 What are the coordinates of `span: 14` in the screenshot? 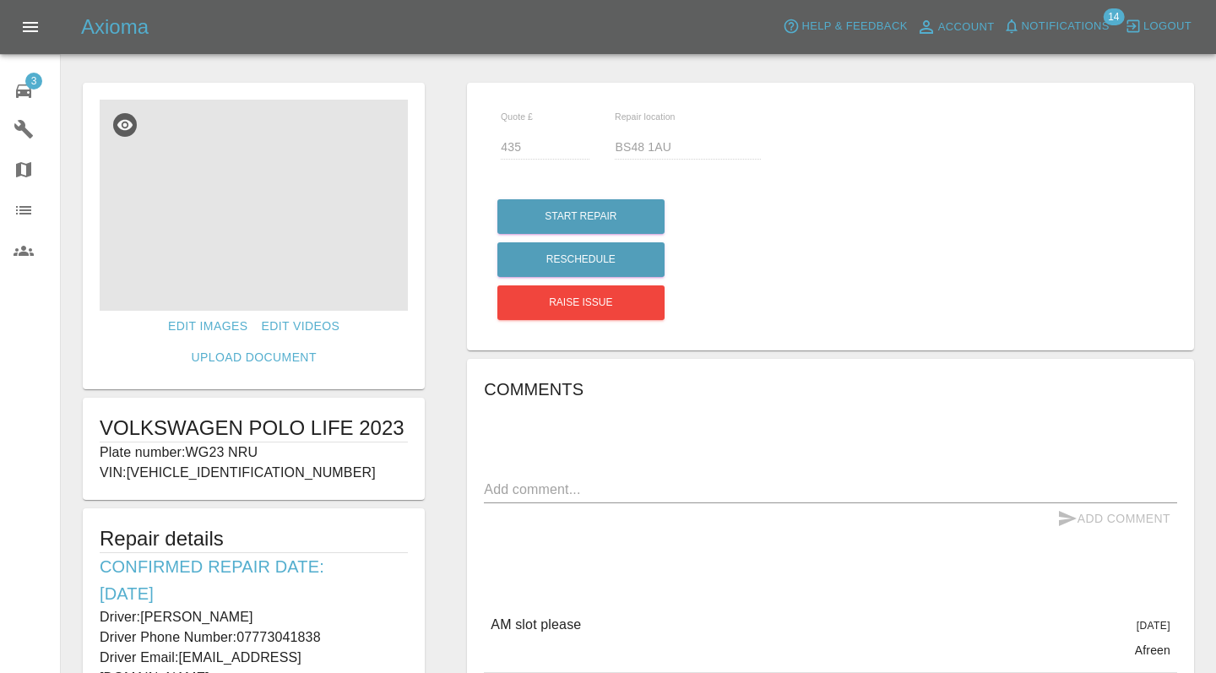 It's located at (1113, 17).